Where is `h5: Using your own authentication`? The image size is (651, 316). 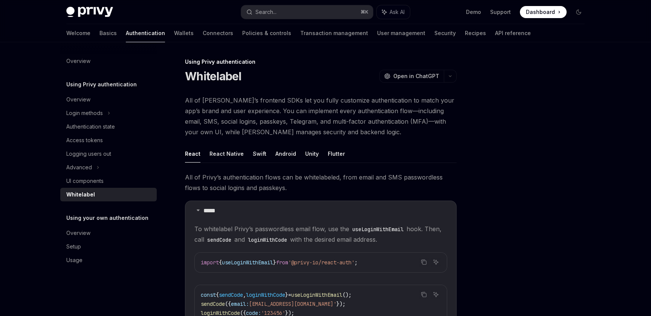
h5: Using your own authentication is located at coordinates (107, 218).